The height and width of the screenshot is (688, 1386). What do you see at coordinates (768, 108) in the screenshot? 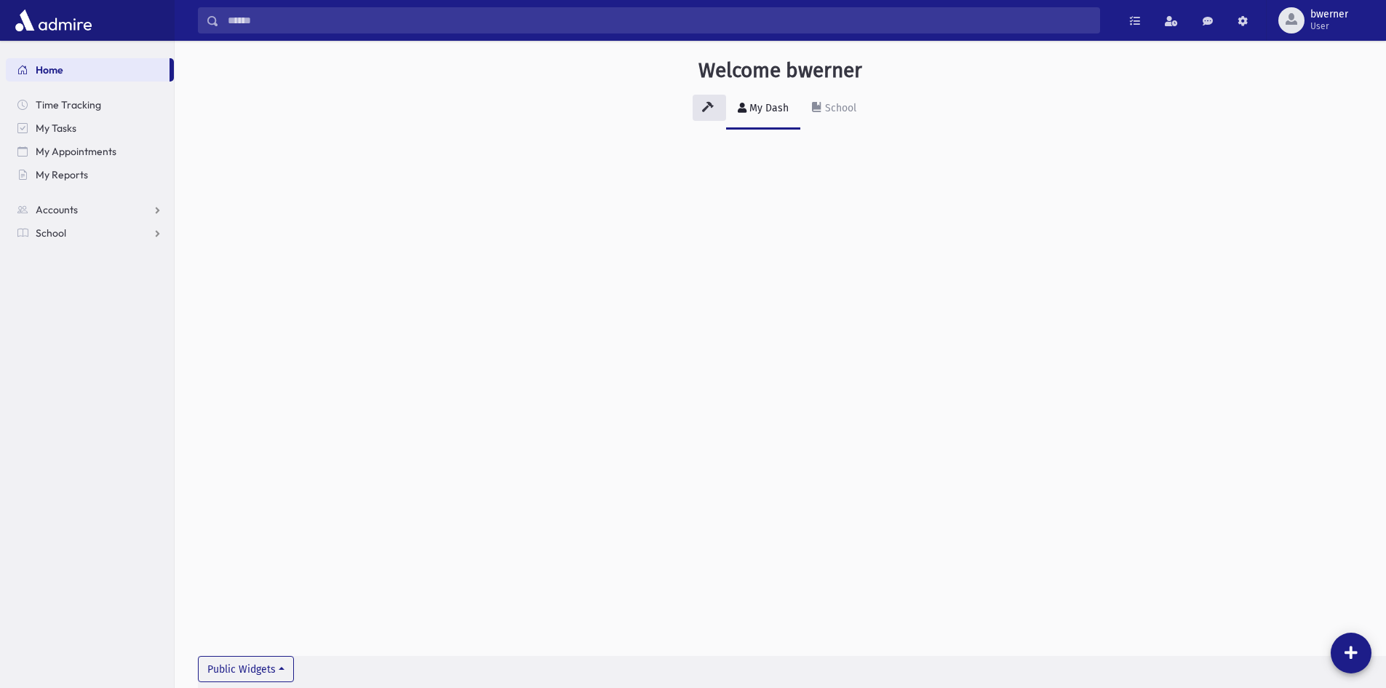
I see `div: My Dash` at bounding box center [768, 108].